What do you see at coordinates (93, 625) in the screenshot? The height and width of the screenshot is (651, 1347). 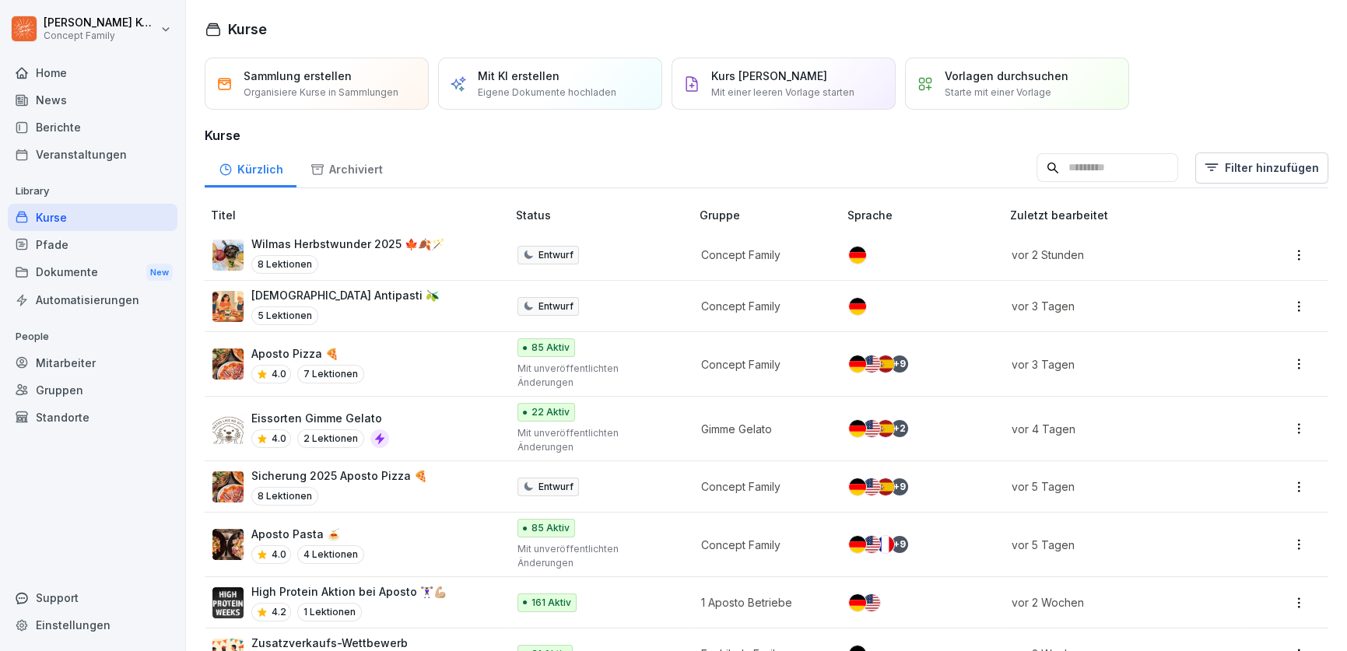 I see `a: Einstellungen` at bounding box center [93, 625].